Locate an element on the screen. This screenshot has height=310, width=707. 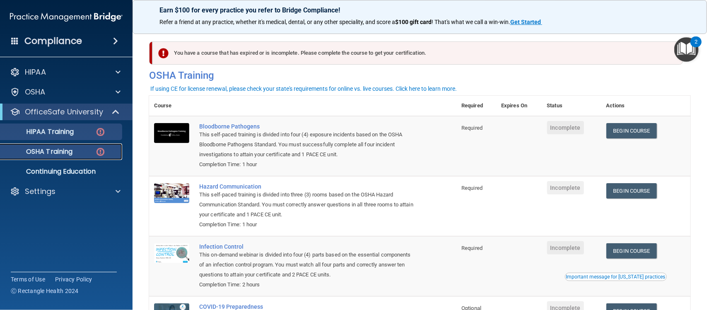
strong: Get Started is located at coordinates (525, 22).